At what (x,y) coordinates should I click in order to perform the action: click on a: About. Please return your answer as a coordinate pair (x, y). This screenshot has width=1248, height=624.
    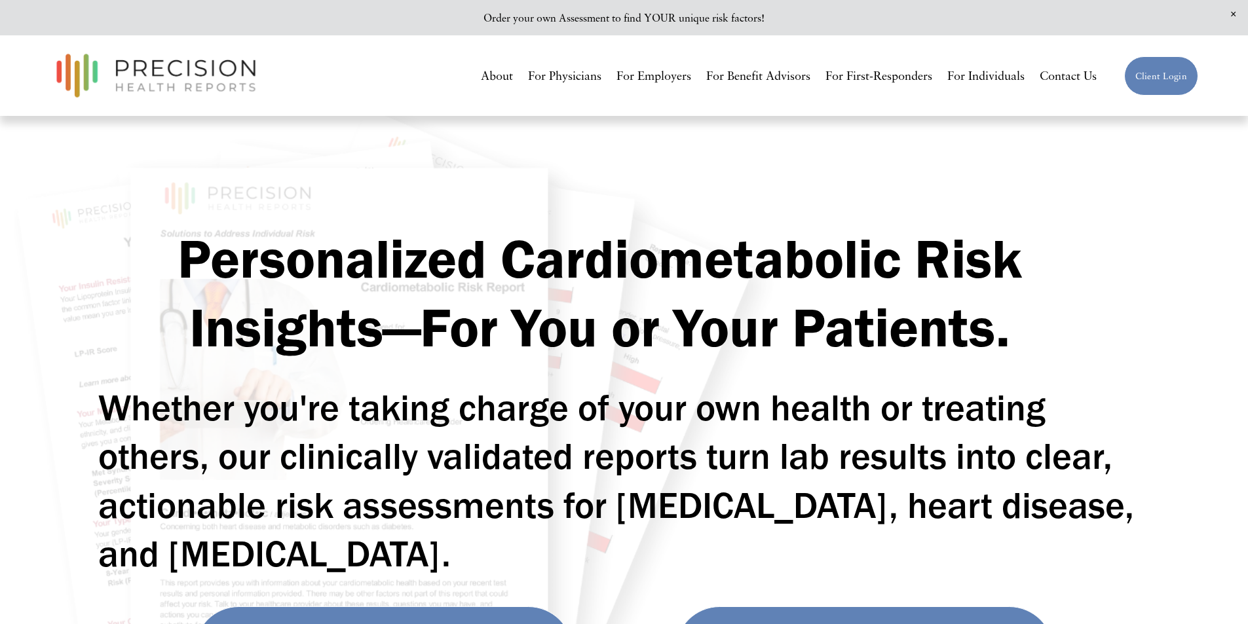
    Looking at the image, I should click on (497, 76).